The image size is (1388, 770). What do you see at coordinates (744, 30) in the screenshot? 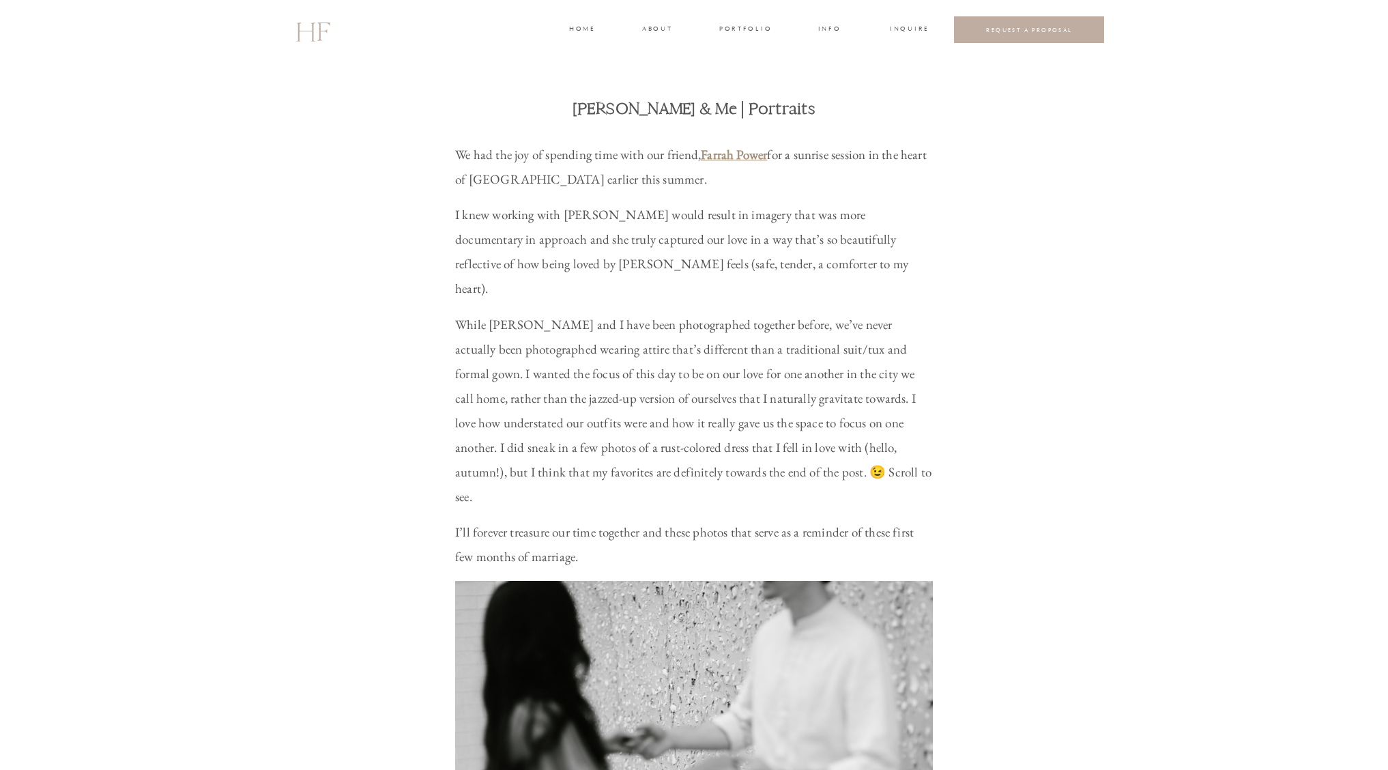
I see `h3: portfolio` at bounding box center [744, 30].